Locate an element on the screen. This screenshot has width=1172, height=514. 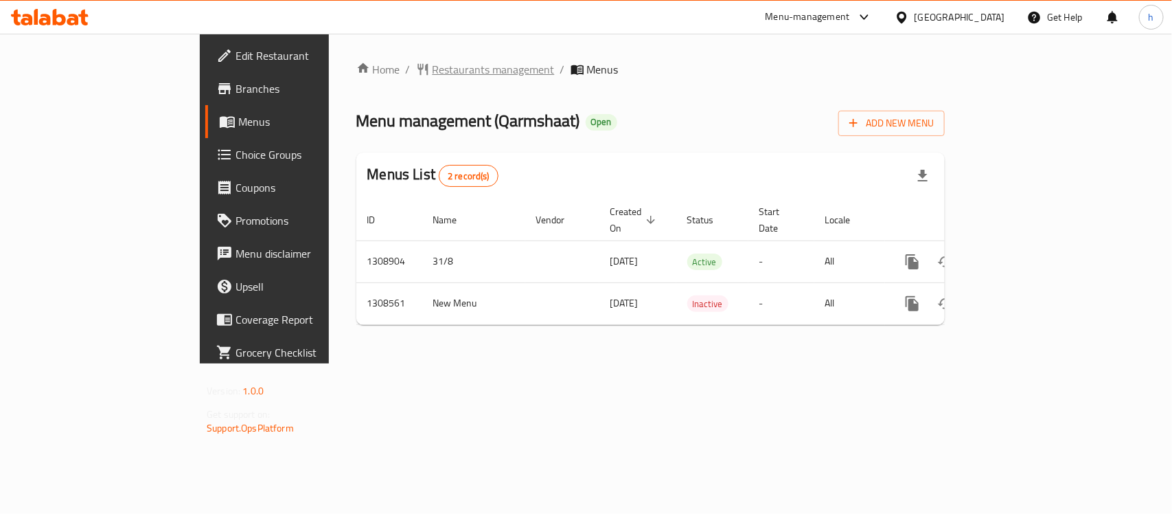
span: Branches is located at coordinates (310, 89).